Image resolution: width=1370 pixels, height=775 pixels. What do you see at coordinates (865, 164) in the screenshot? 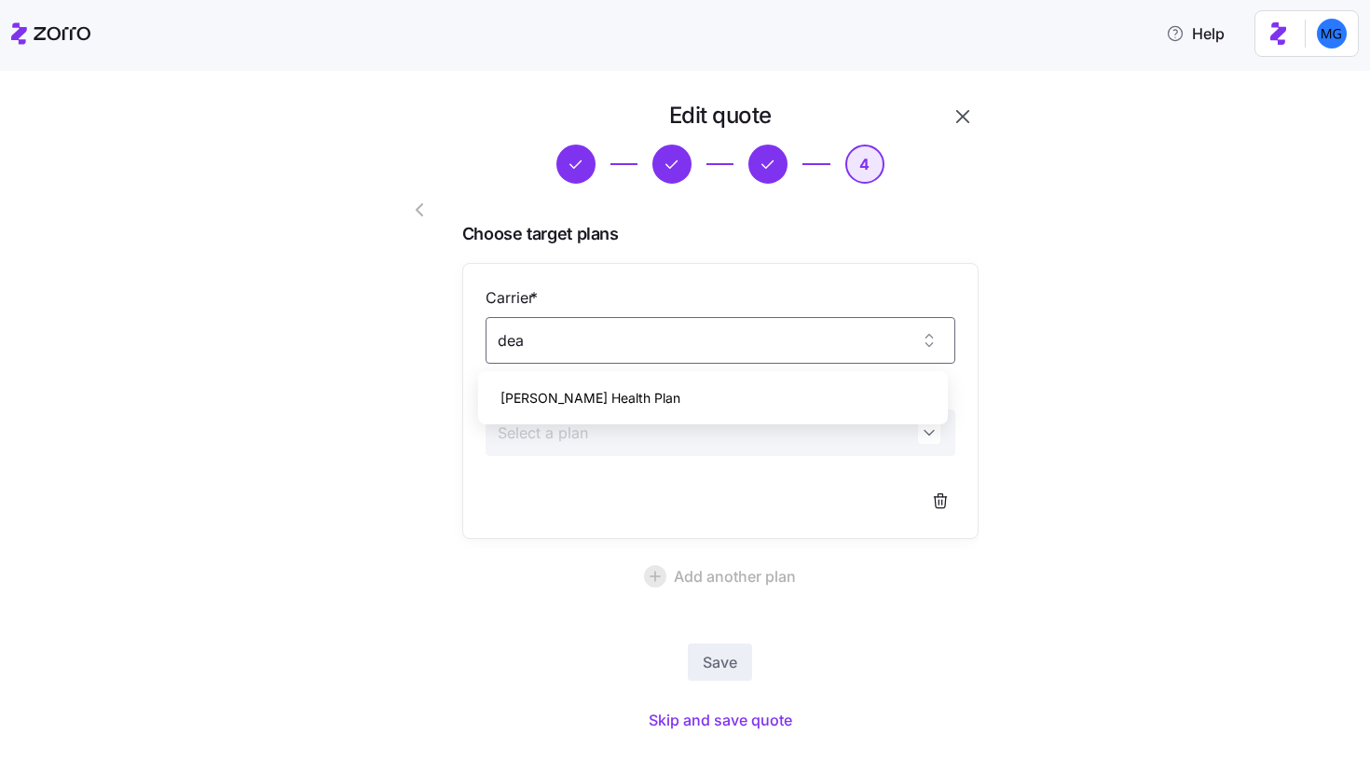
I see `button: 4` at bounding box center [865, 164].